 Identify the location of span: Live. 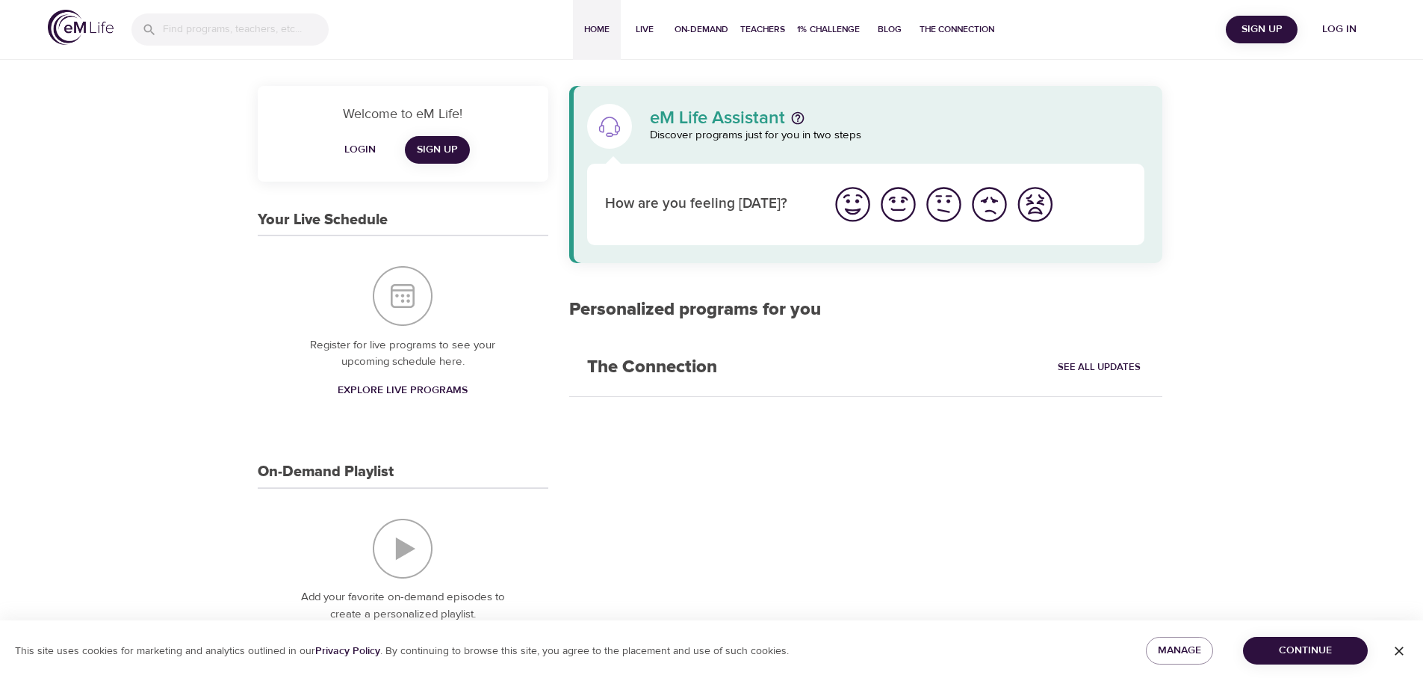
(645, 29).